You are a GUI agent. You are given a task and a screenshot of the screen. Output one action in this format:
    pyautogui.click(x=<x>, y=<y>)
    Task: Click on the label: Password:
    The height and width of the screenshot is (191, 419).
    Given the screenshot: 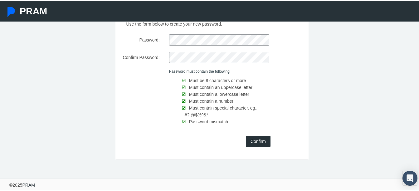 What is the action you would take?
    pyautogui.click(x=141, y=39)
    